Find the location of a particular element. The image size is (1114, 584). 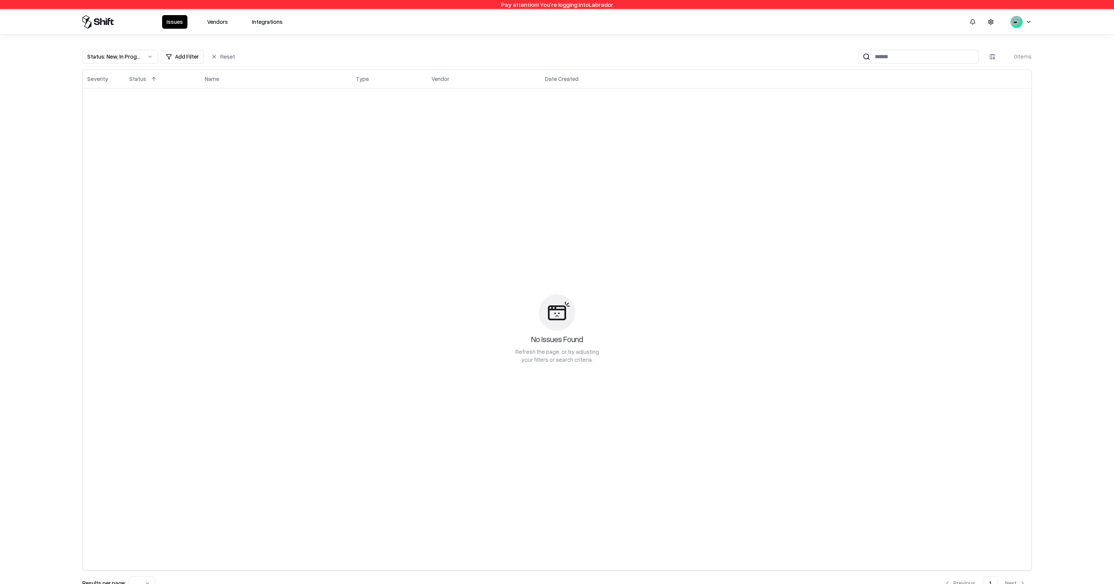

div: Severity is located at coordinates (98, 79).